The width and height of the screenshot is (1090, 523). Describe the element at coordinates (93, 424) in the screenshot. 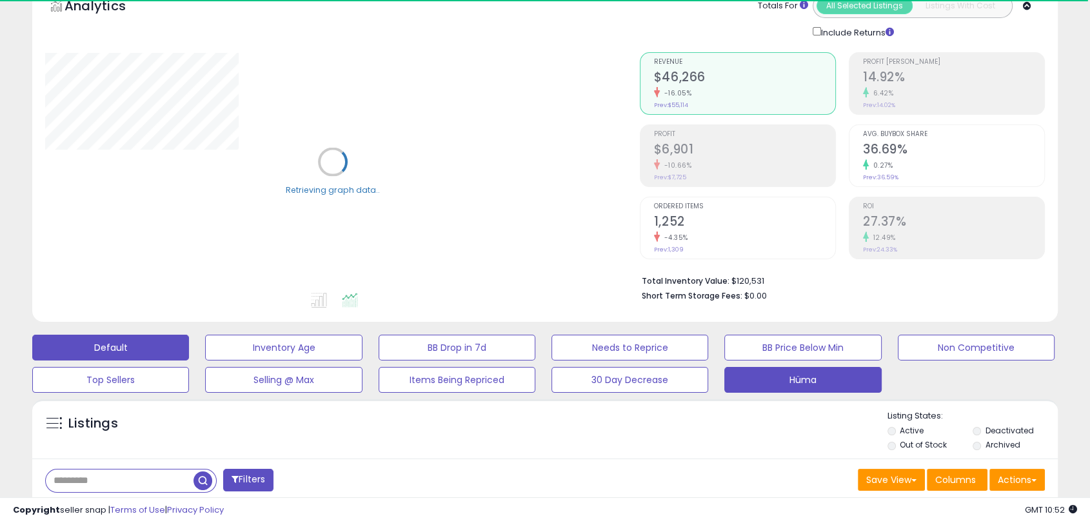

I see `h5: Listings` at that location.